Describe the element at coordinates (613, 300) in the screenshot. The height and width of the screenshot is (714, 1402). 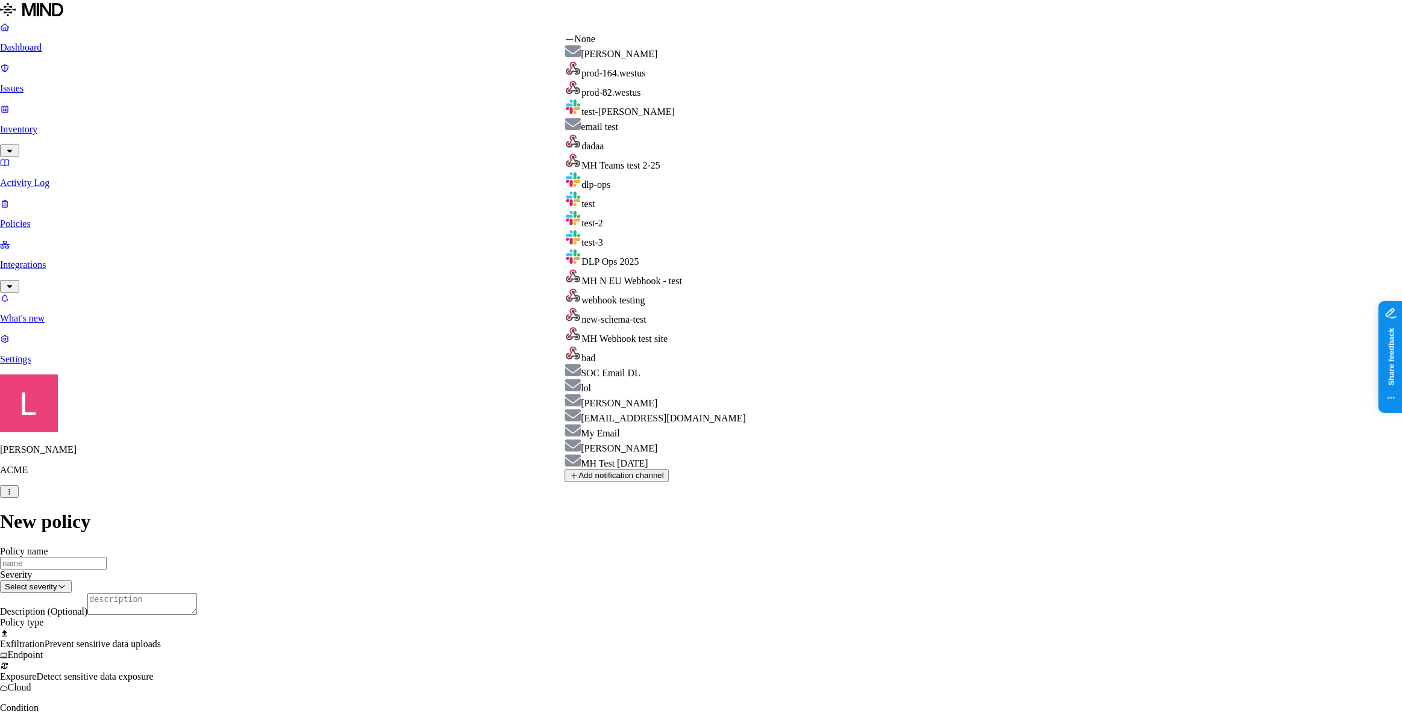
I see `span: webhook testing` at that location.